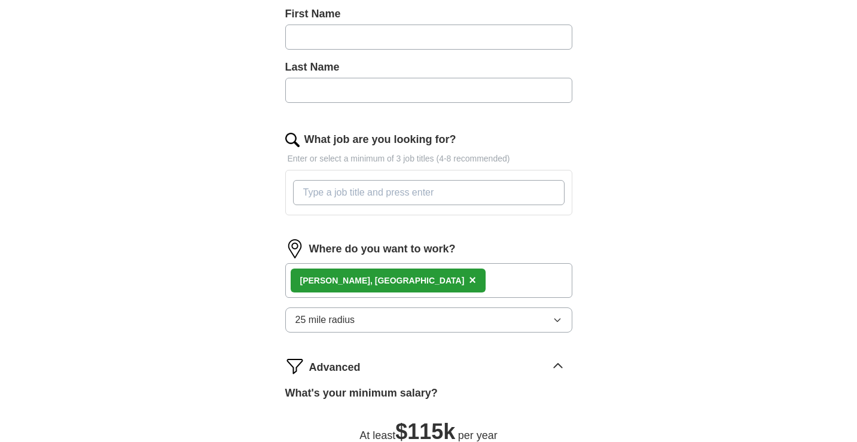  Describe the element at coordinates (429, 158) in the screenshot. I see `p: Enter or select a minimum of 3 job titles (4-8 recommended)` at that location.